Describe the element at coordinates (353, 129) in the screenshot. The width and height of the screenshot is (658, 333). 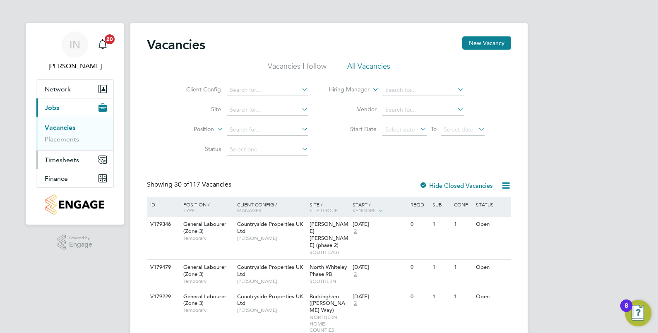
I see `label: Start Date` at that location.